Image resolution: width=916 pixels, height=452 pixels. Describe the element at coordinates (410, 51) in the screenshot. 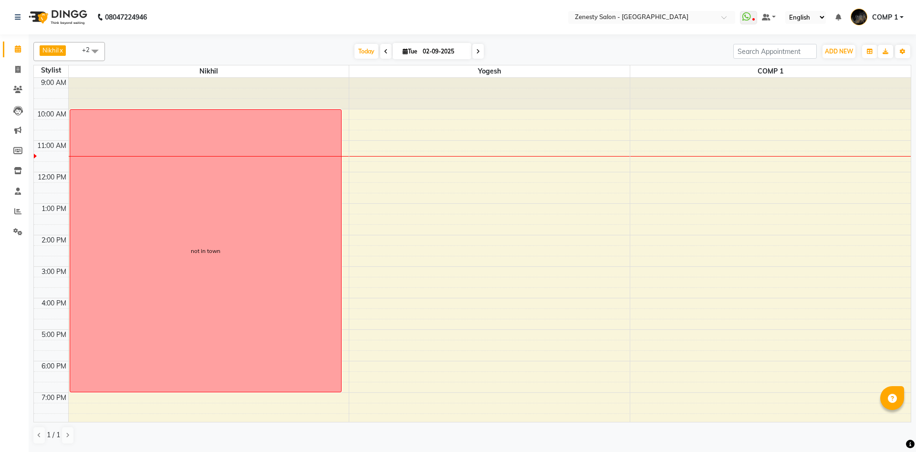

I see `span: Tue` at that location.